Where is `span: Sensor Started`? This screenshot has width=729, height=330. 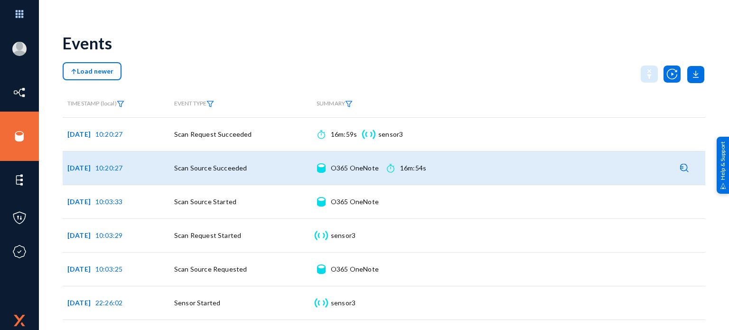
span: Sensor Started is located at coordinates (197, 302).